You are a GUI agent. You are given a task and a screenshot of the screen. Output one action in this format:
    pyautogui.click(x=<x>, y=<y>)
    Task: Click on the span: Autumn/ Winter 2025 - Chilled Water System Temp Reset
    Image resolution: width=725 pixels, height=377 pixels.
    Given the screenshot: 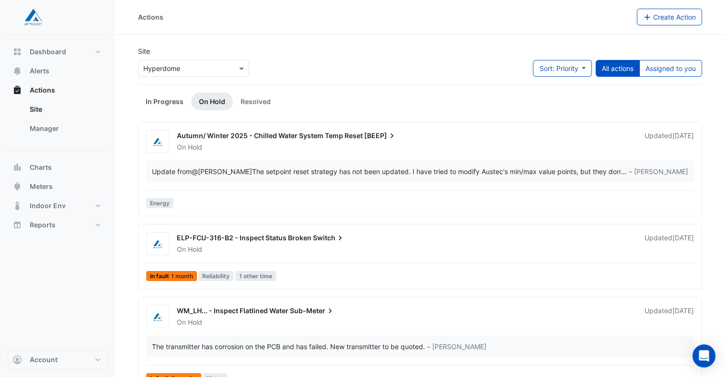 What is the action you would take?
    pyautogui.click(x=270, y=135)
    